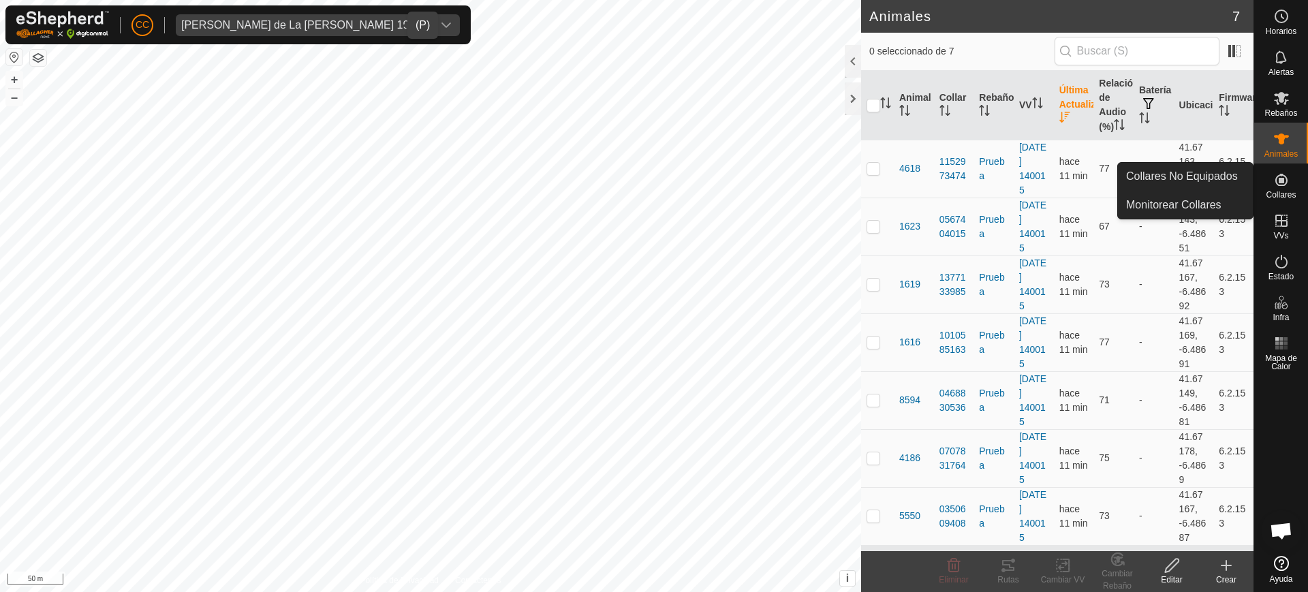 This screenshot has width=1308, height=592. What do you see at coordinates (993, 106) in the screenshot?
I see `th: Rebaño` at bounding box center [993, 106].